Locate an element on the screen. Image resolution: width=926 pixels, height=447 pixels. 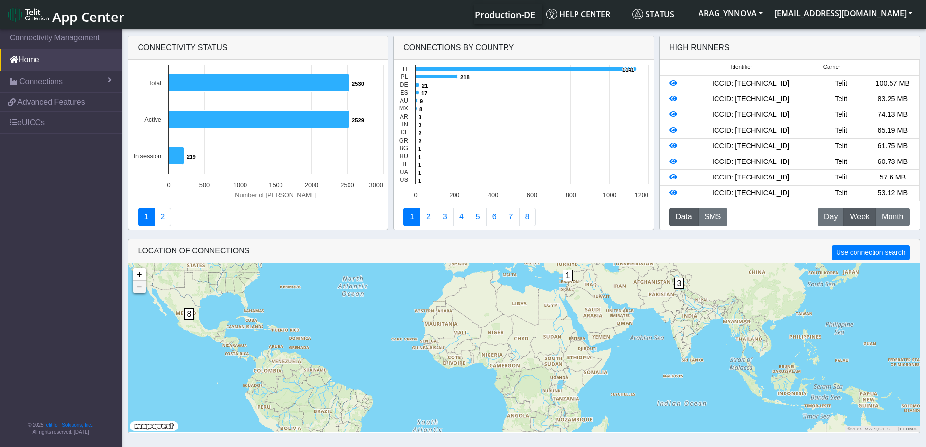
text: US is located at coordinates (404, 179).